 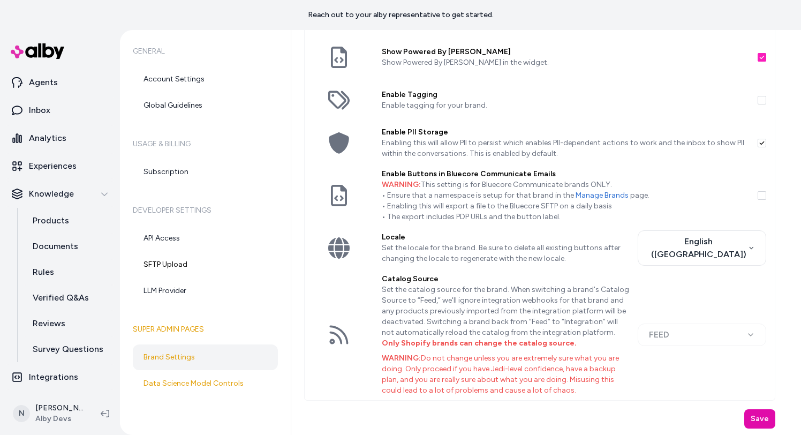 What do you see at coordinates (401, 358) in the screenshot?
I see `span: Warning:` at bounding box center [401, 358].